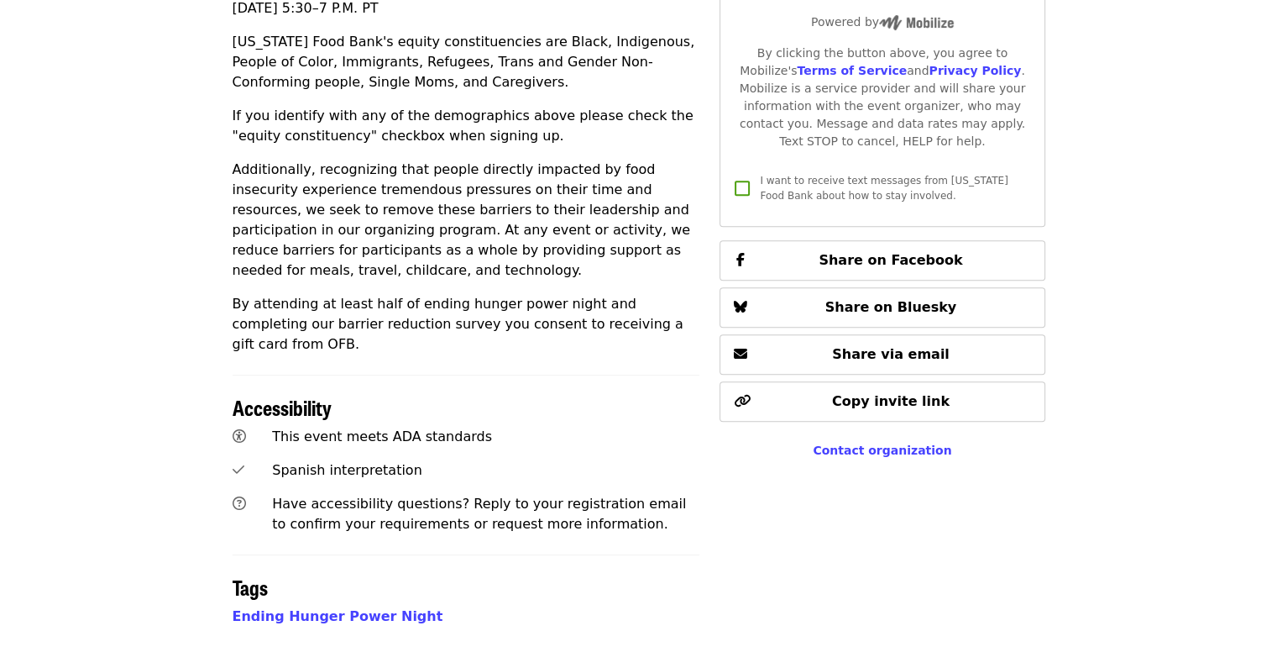 This screenshot has height=652, width=1277. What do you see at coordinates (882, 354) in the screenshot?
I see `button: Share via email` at bounding box center [882, 354].